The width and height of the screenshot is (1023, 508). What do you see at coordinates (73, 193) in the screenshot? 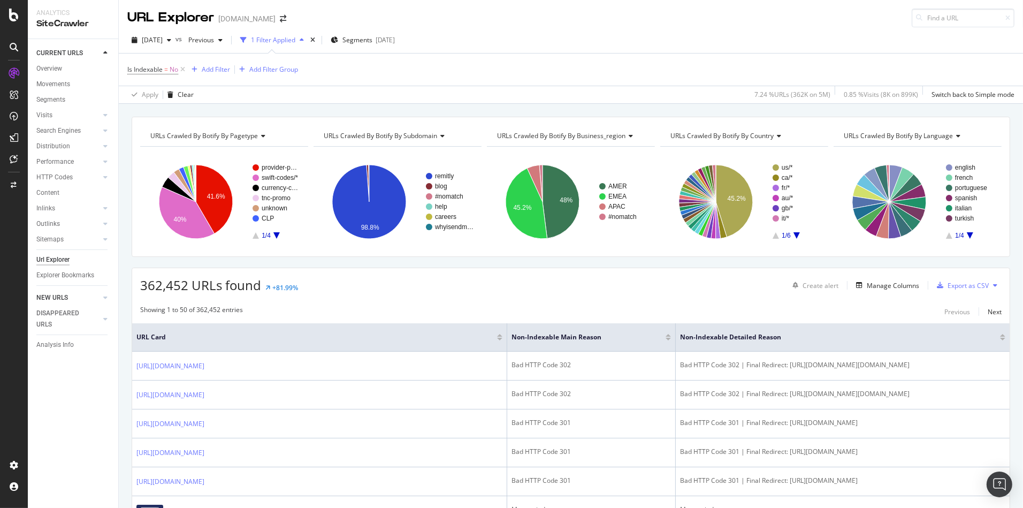
I see `a: Content` at bounding box center [73, 193].